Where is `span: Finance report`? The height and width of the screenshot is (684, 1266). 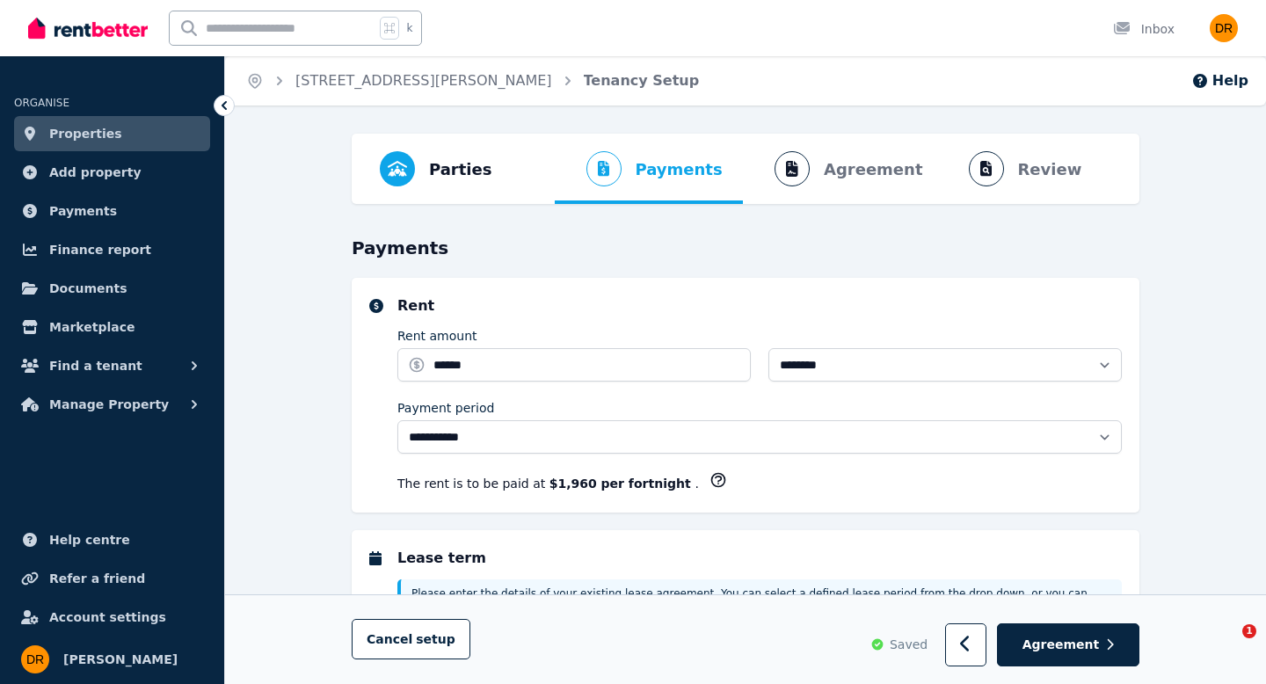 span: Finance report is located at coordinates (100, 250).